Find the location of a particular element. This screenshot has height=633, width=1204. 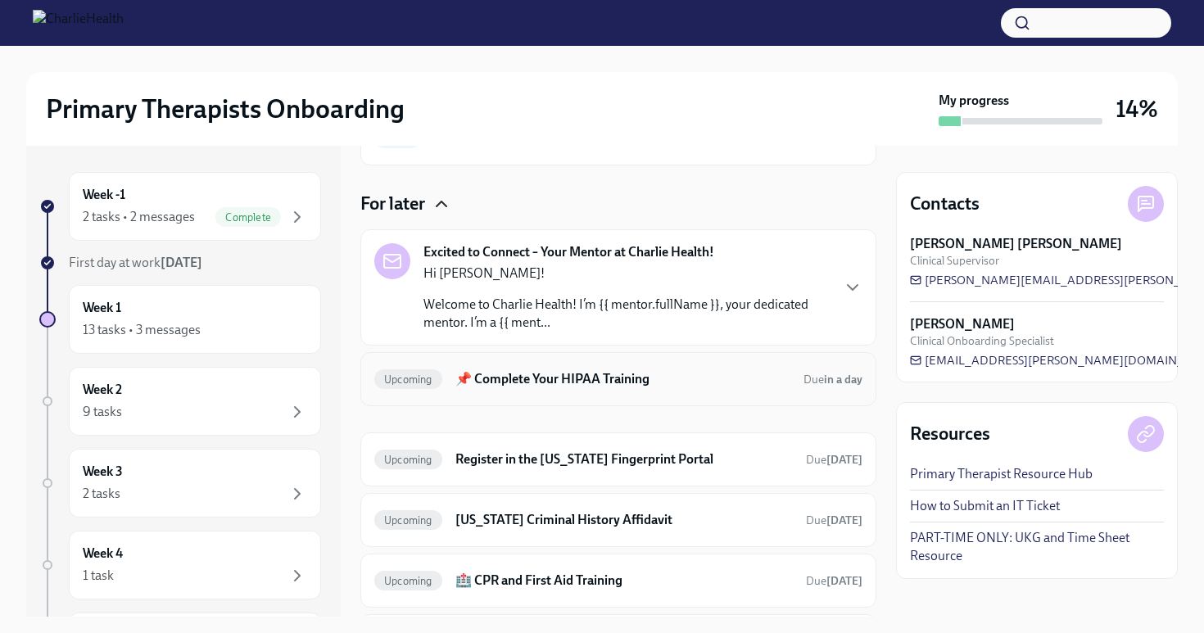

a: Week 32 tasks is located at coordinates (180, 483).